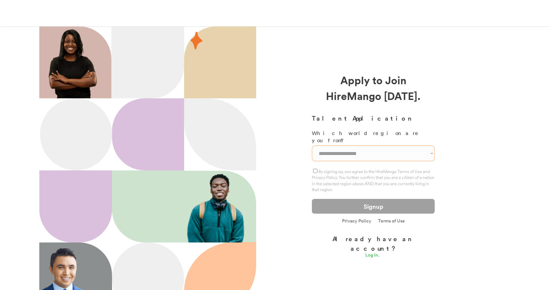  What do you see at coordinates (72, 62) in the screenshot?
I see `img: 200x220.png` at bounding box center [72, 62].